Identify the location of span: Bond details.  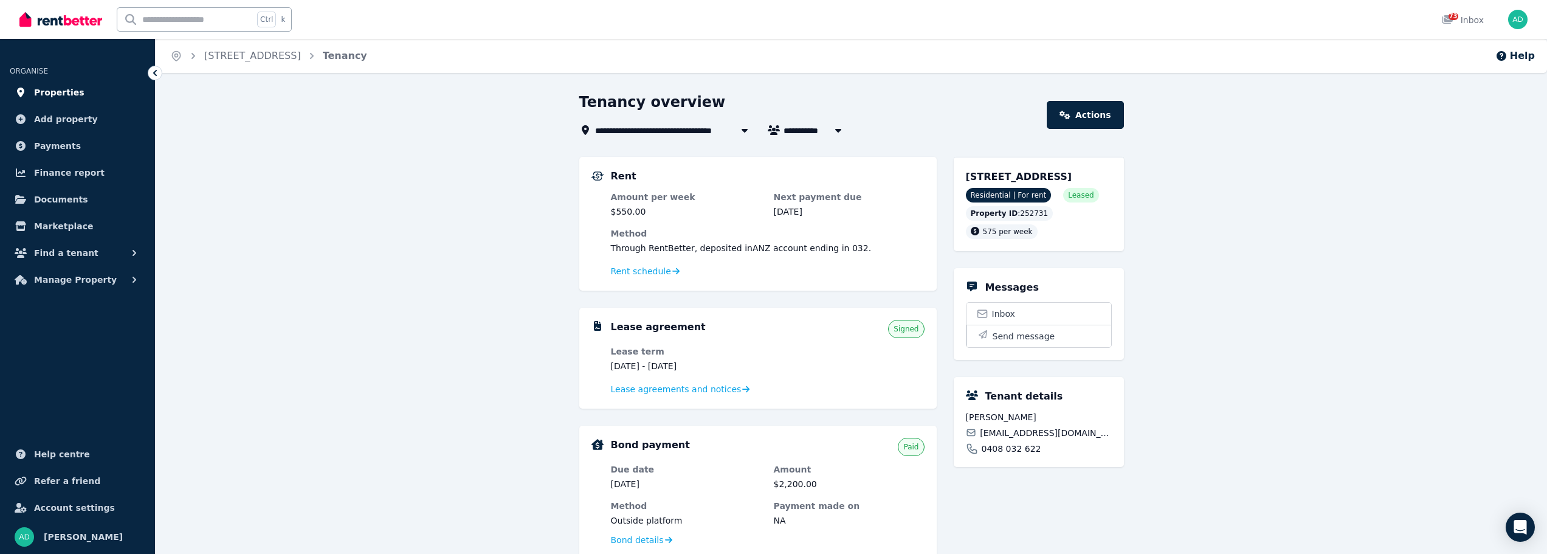
(637, 540).